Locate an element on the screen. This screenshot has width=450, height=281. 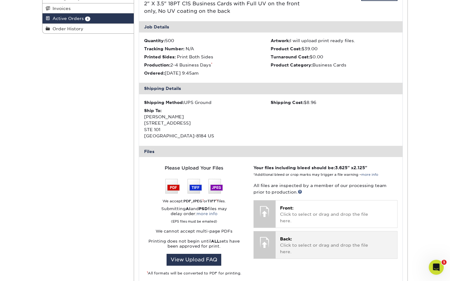
span: 2.125 is located at coordinates (359, 168).